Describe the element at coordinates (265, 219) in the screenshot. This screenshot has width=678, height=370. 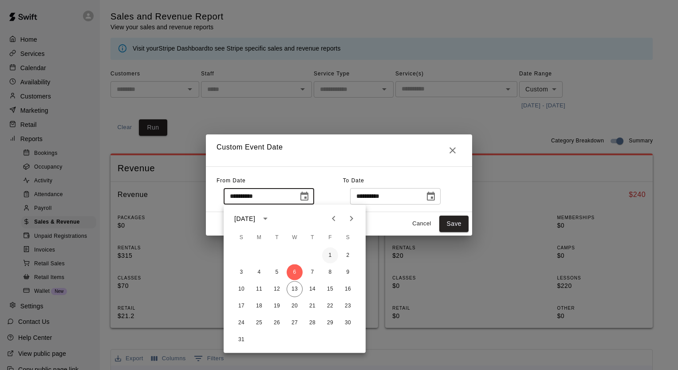
I see `button: calendar view is open, switch to year view` at that location.